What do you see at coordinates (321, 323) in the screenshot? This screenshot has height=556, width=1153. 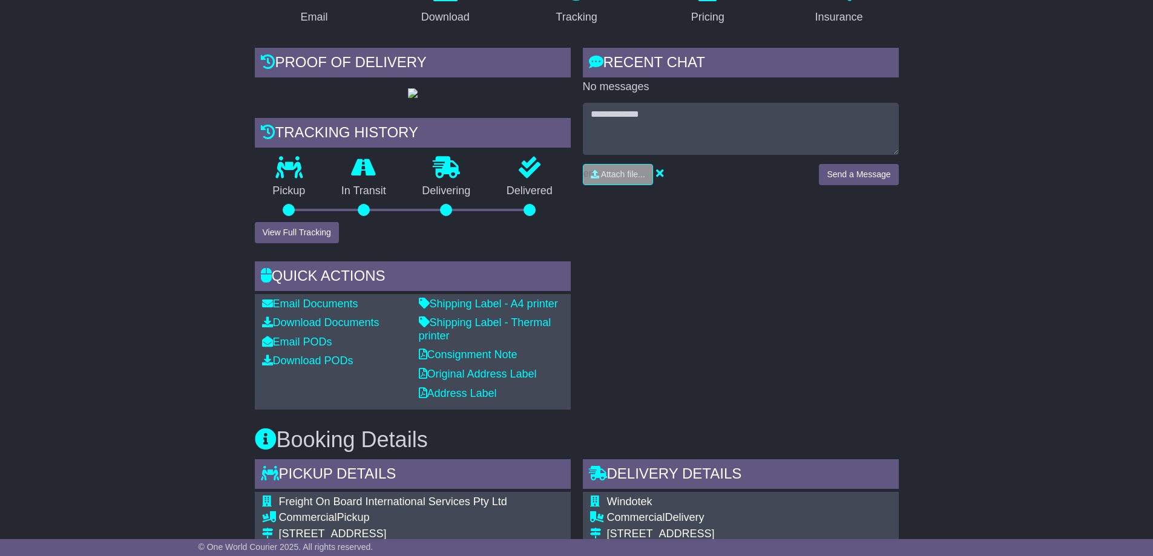 I see `a: Download Documents` at bounding box center [321, 323].